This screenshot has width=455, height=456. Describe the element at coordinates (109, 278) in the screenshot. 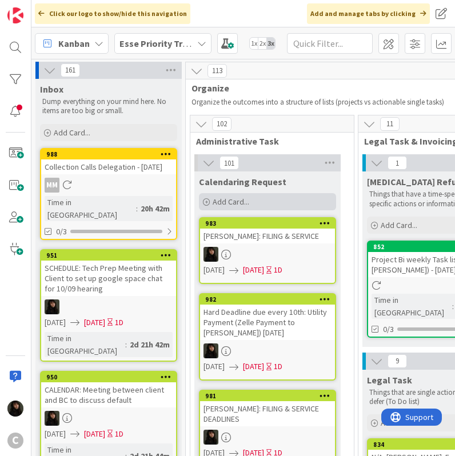

I see `div: SCHEDULE: Tech Prep Meeting with Client to set up google space chat for 10/09 hearing` at that location.